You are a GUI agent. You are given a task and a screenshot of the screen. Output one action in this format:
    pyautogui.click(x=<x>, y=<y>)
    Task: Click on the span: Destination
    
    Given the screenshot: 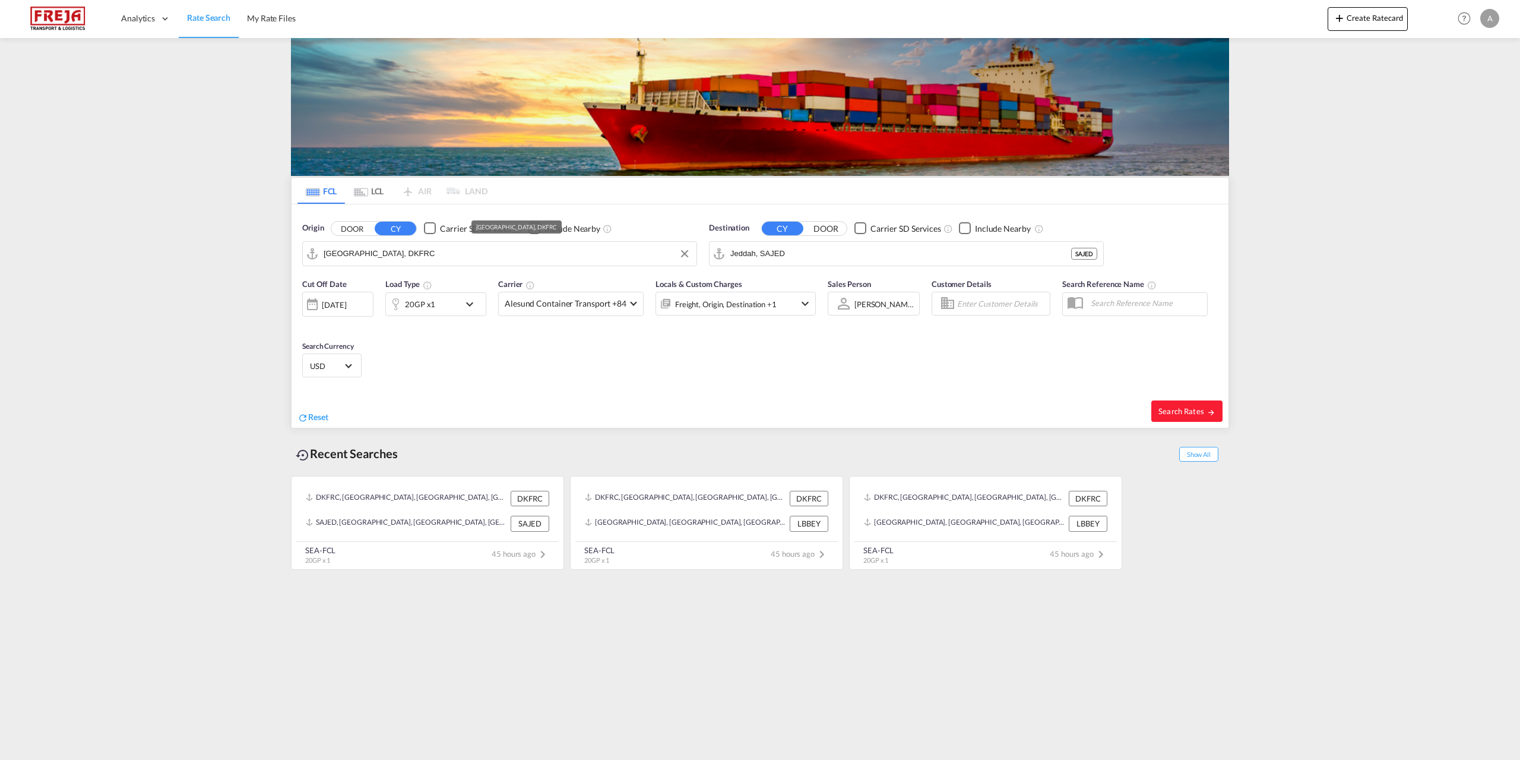 What is the action you would take?
    pyautogui.click(x=729, y=228)
    